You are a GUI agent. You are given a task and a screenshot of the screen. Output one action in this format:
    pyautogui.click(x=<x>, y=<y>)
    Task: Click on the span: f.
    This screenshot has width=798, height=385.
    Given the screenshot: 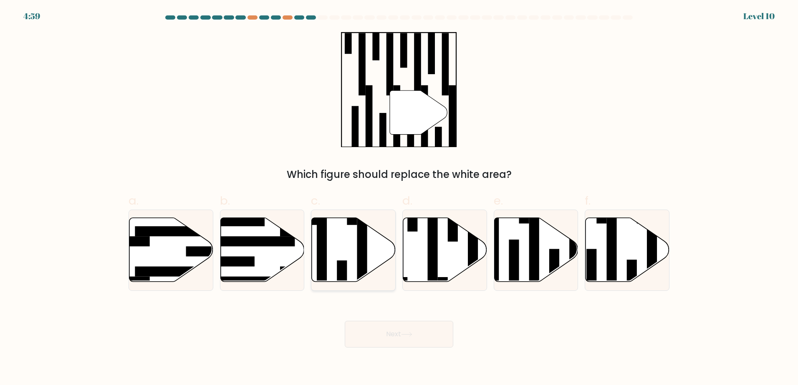 What is the action you would take?
    pyautogui.click(x=587, y=201)
    